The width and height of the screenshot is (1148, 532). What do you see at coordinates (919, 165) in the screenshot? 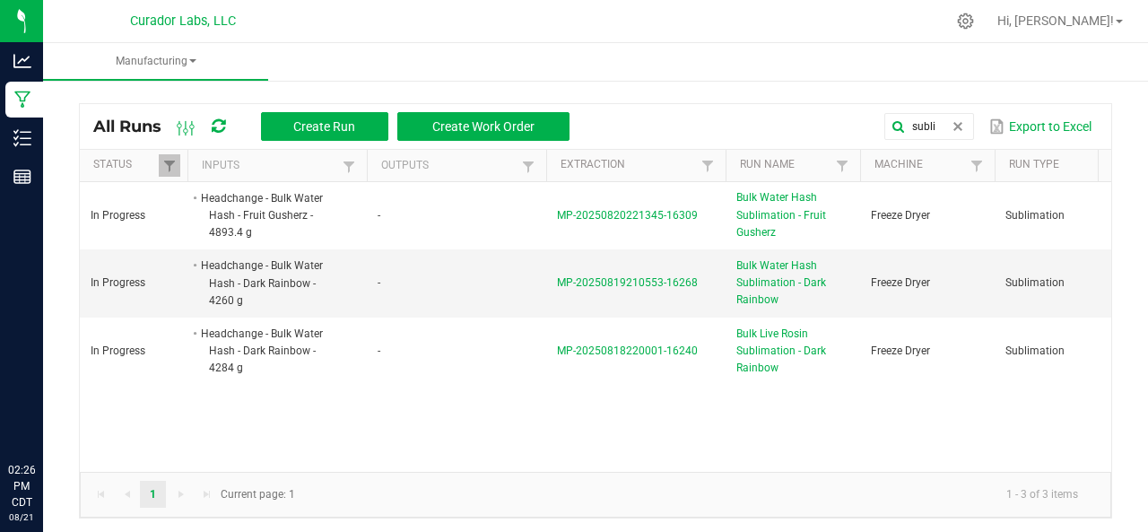
I see `a: MachineSortable` at bounding box center [919, 165].